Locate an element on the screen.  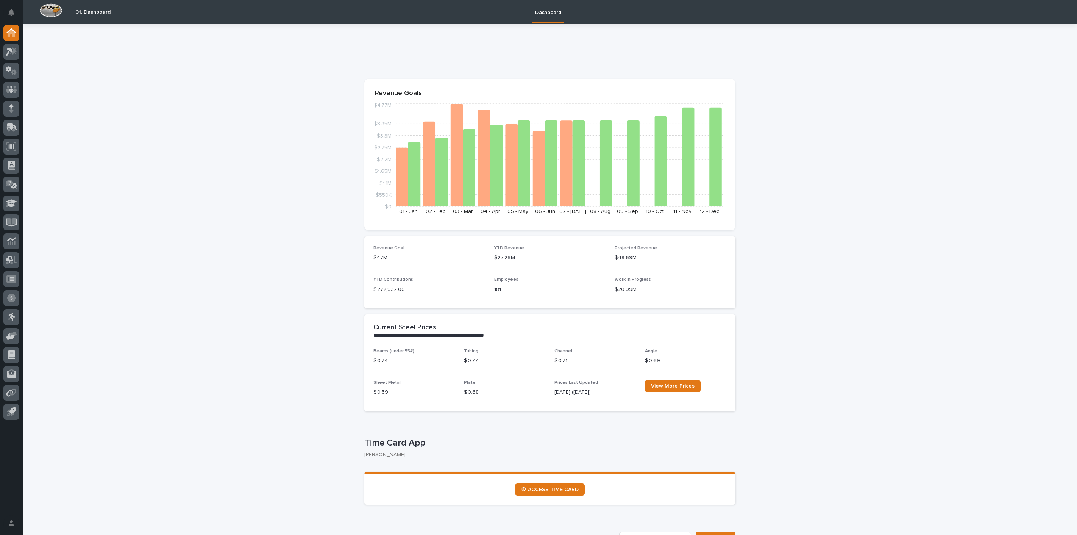
span: Plate is located at coordinates (470, 382).